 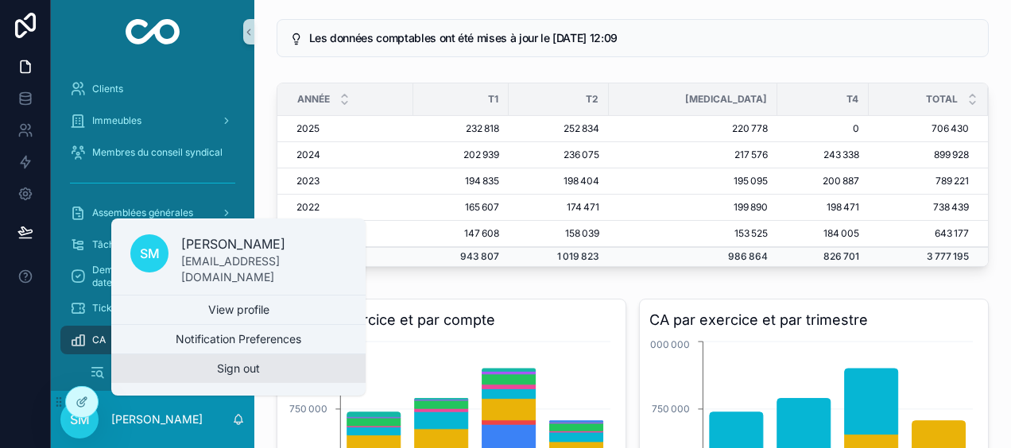 What do you see at coordinates (822, 155) in the screenshot?
I see `td: 243 338` at bounding box center [822, 155].